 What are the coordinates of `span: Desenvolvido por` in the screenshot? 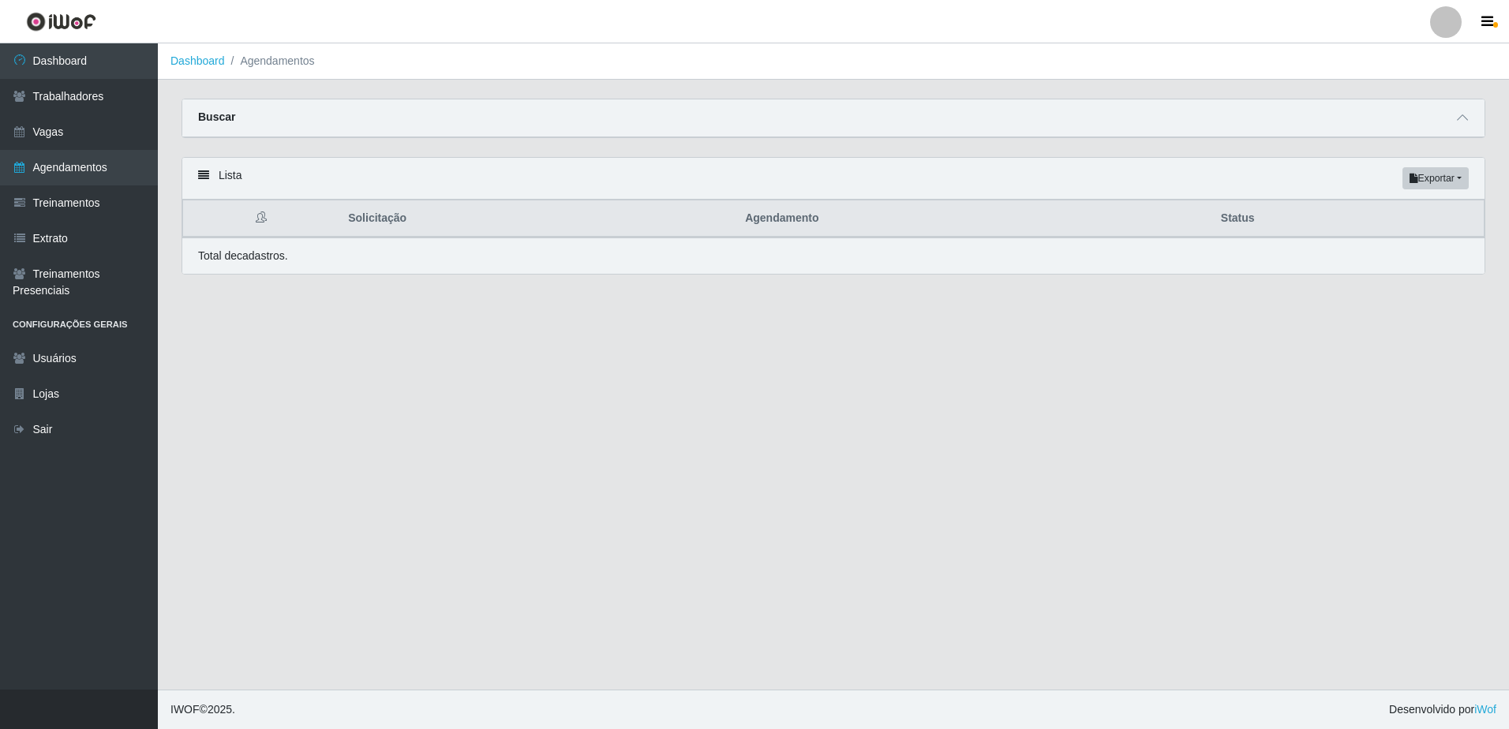 It's located at (1442, 709).